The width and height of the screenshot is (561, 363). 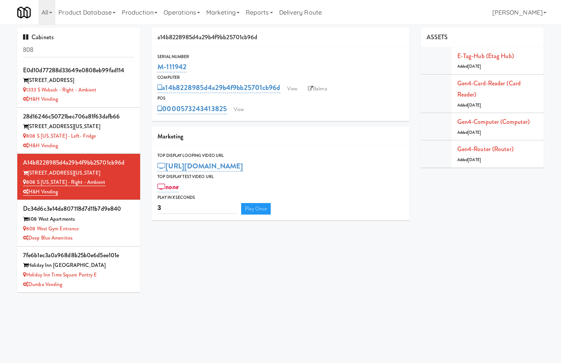 What do you see at coordinates (79, 116) in the screenshot?
I see `div: 28d16246c50721bec706a81f63dafb66` at bounding box center [79, 116].